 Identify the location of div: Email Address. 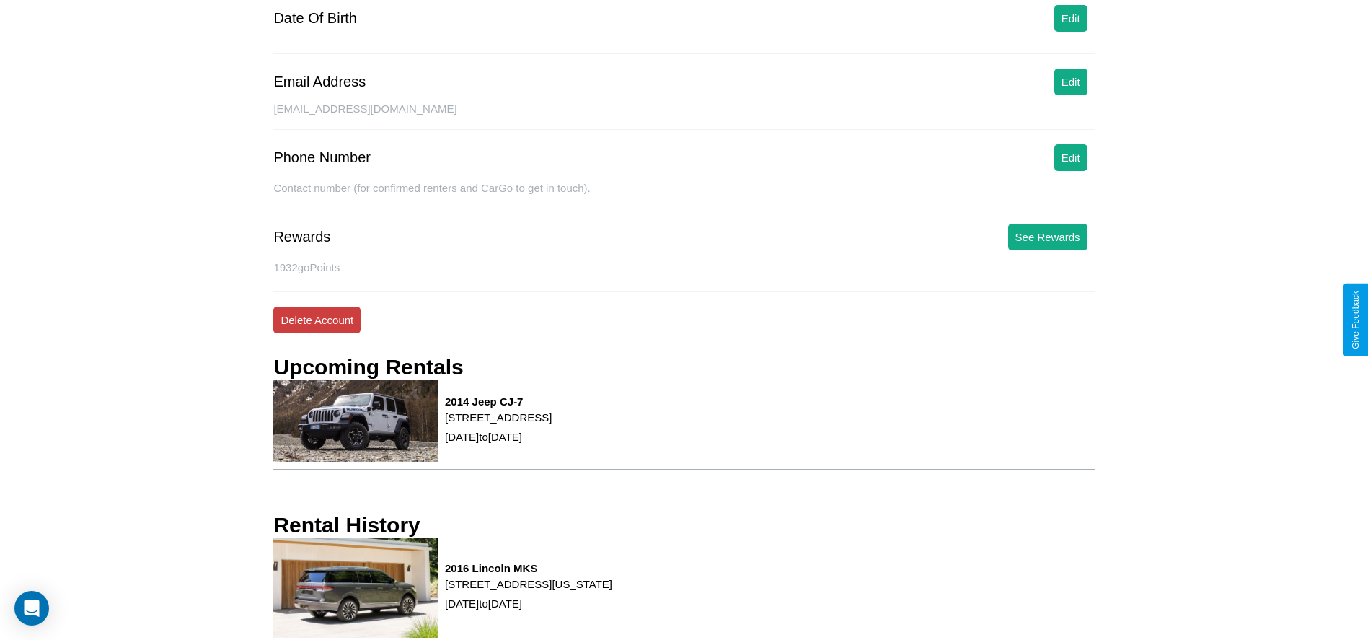
(320, 82).